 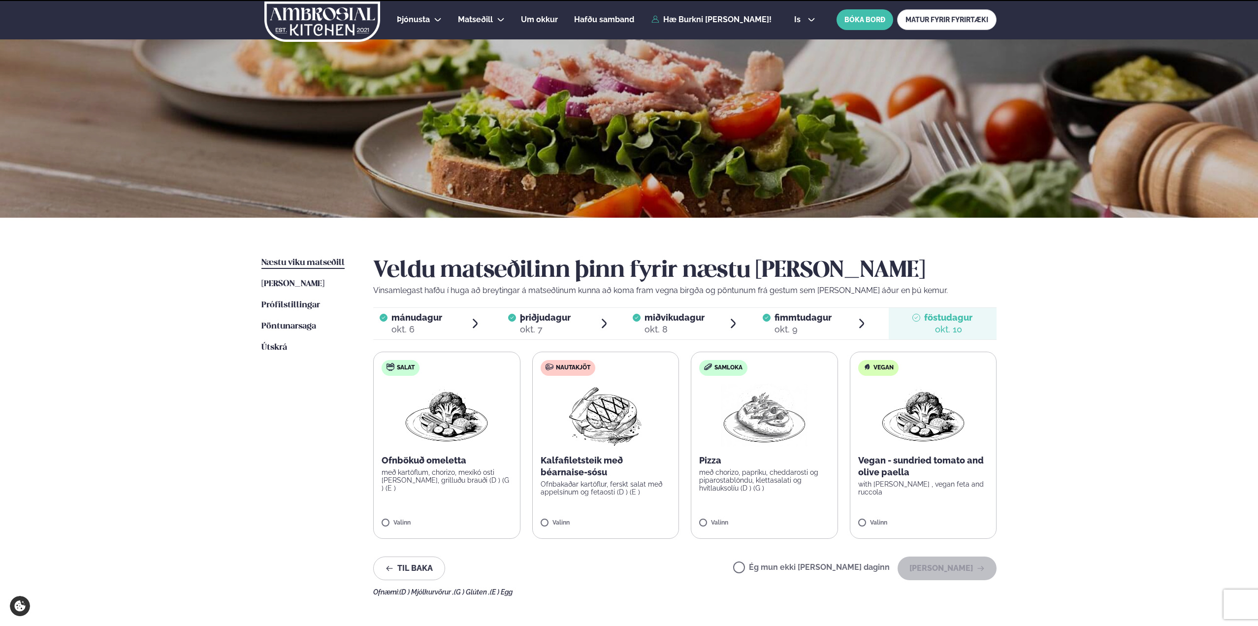 I want to click on a: Cookie settings, so click(x=20, y=606).